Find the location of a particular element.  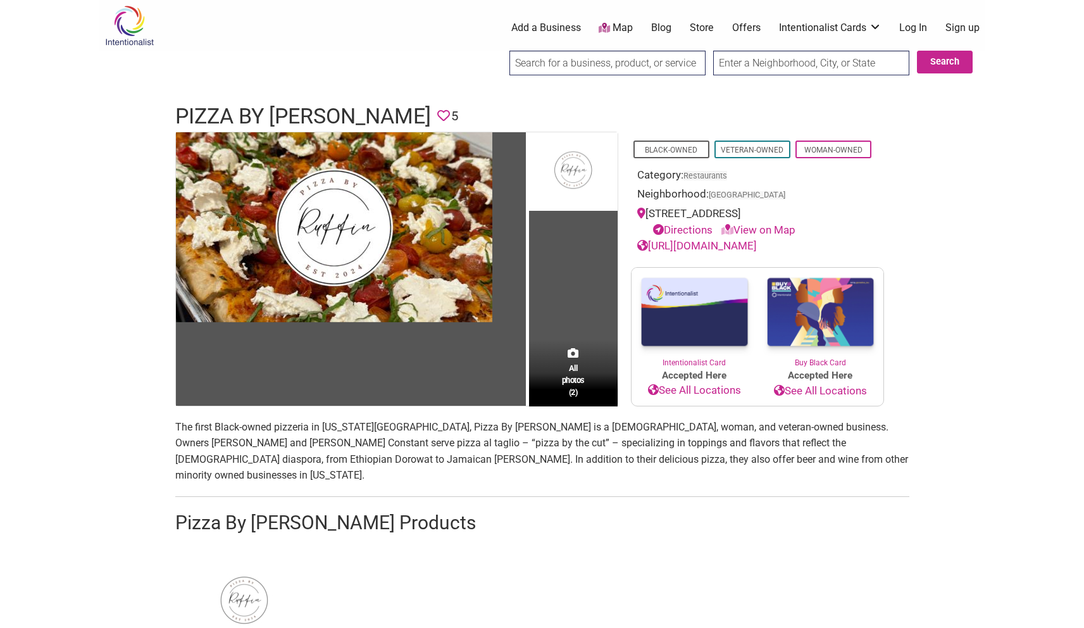

a: Log In is located at coordinates (913, 28).